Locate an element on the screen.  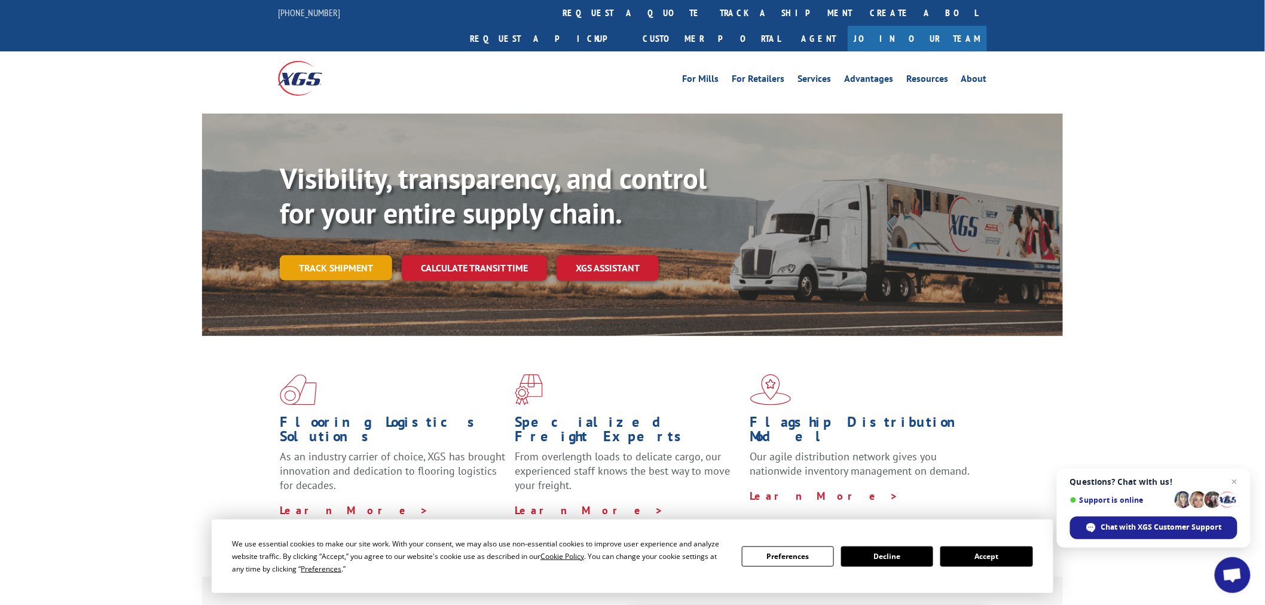
a: For Mills is located at coordinates (700, 81).